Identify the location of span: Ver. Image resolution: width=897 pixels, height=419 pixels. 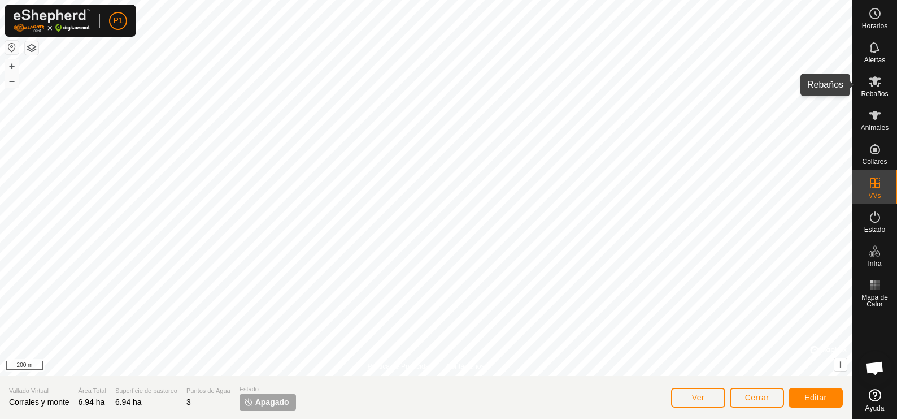
(698, 397).